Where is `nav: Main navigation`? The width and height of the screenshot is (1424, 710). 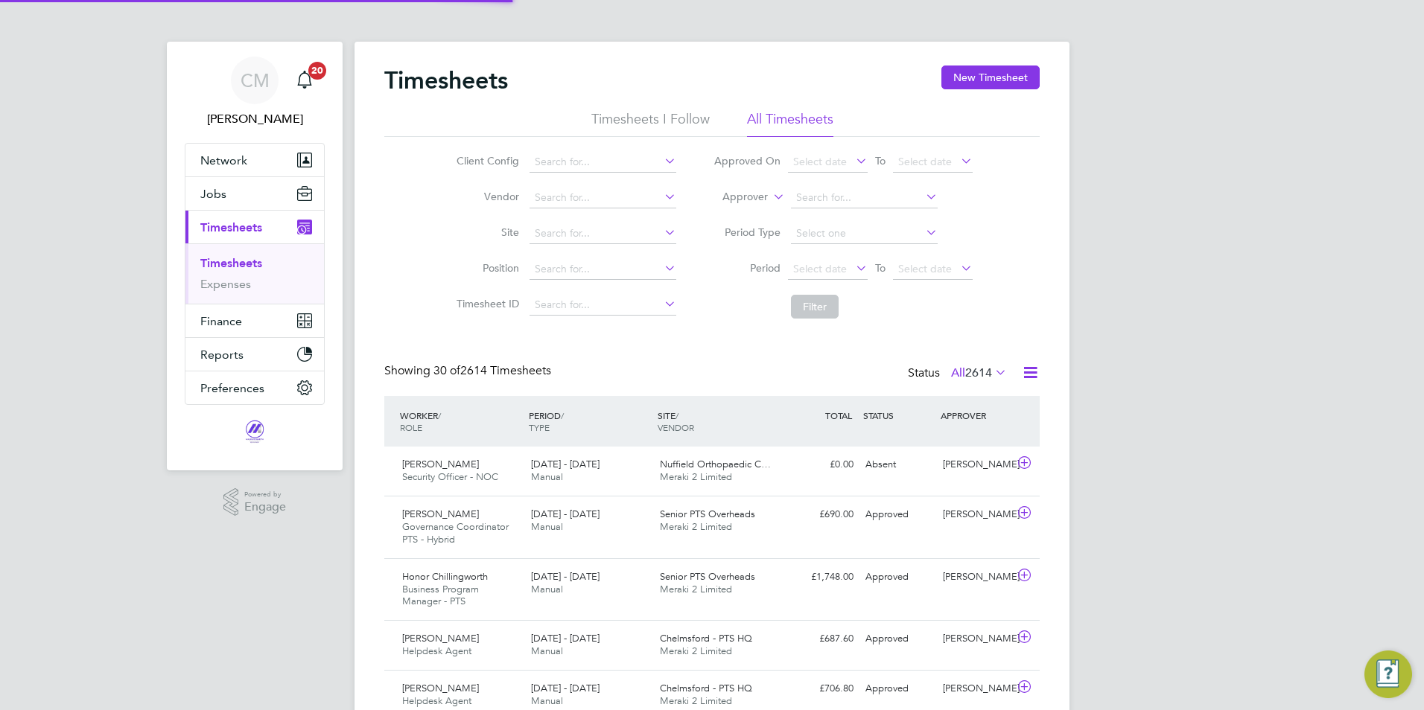
nav: Main navigation is located at coordinates (255, 256).